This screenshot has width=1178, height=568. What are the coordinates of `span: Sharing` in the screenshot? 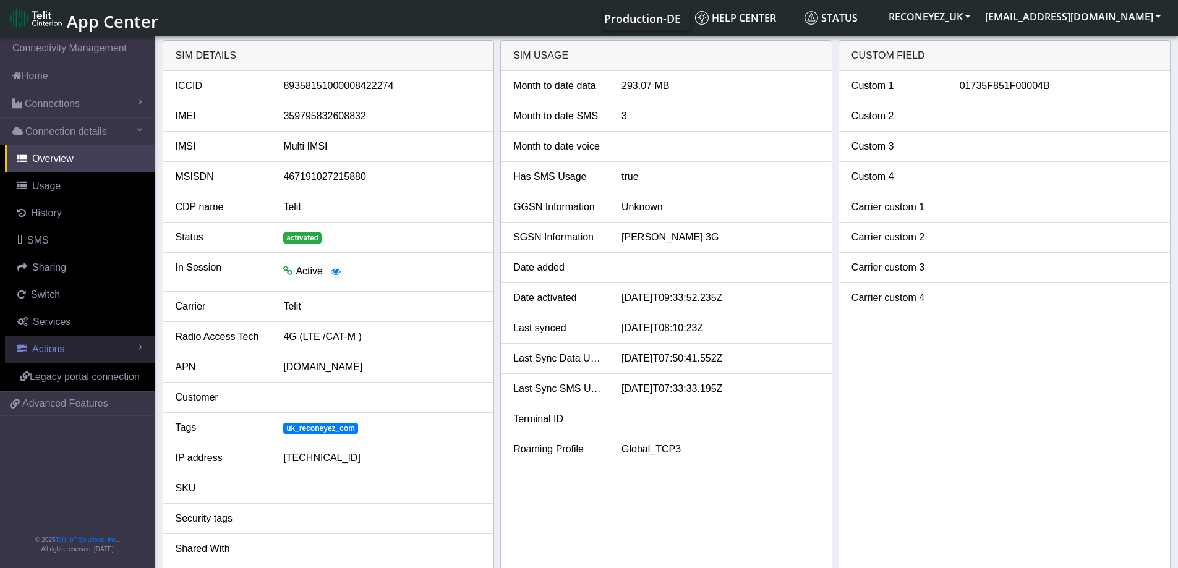 It's located at (49, 267).